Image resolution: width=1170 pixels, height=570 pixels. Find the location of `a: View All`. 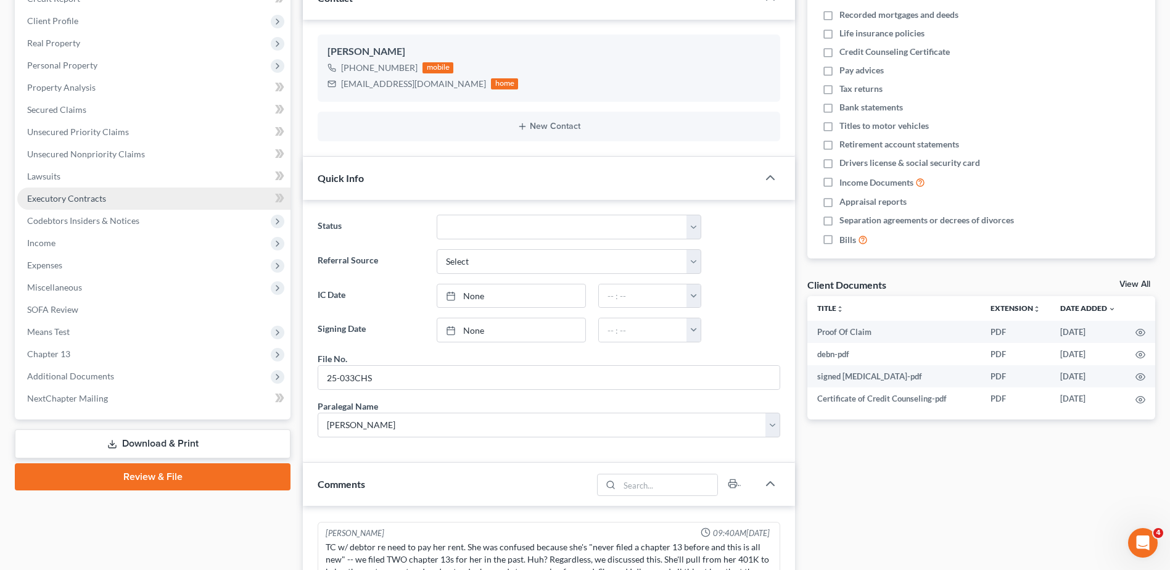

a: View All is located at coordinates (1135, 284).